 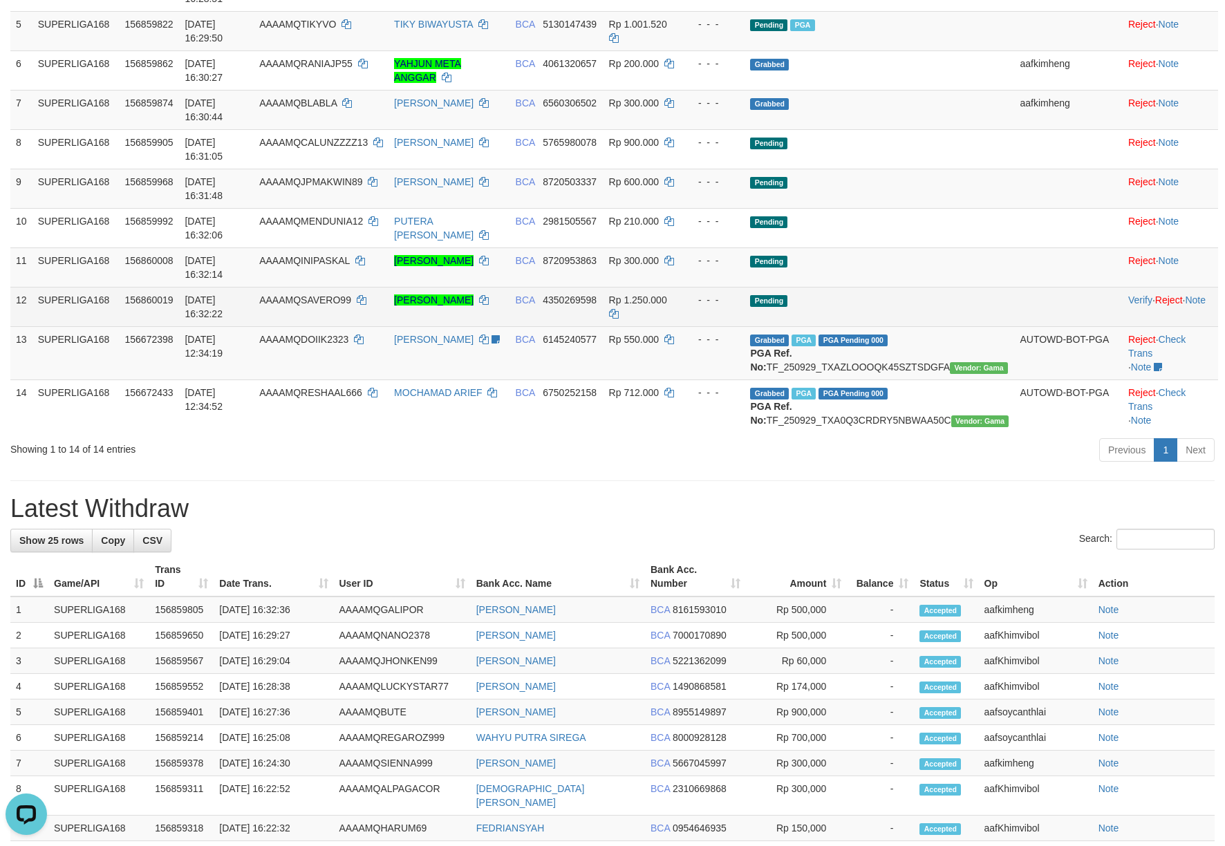 I want to click on td: 156859214, so click(x=181, y=738).